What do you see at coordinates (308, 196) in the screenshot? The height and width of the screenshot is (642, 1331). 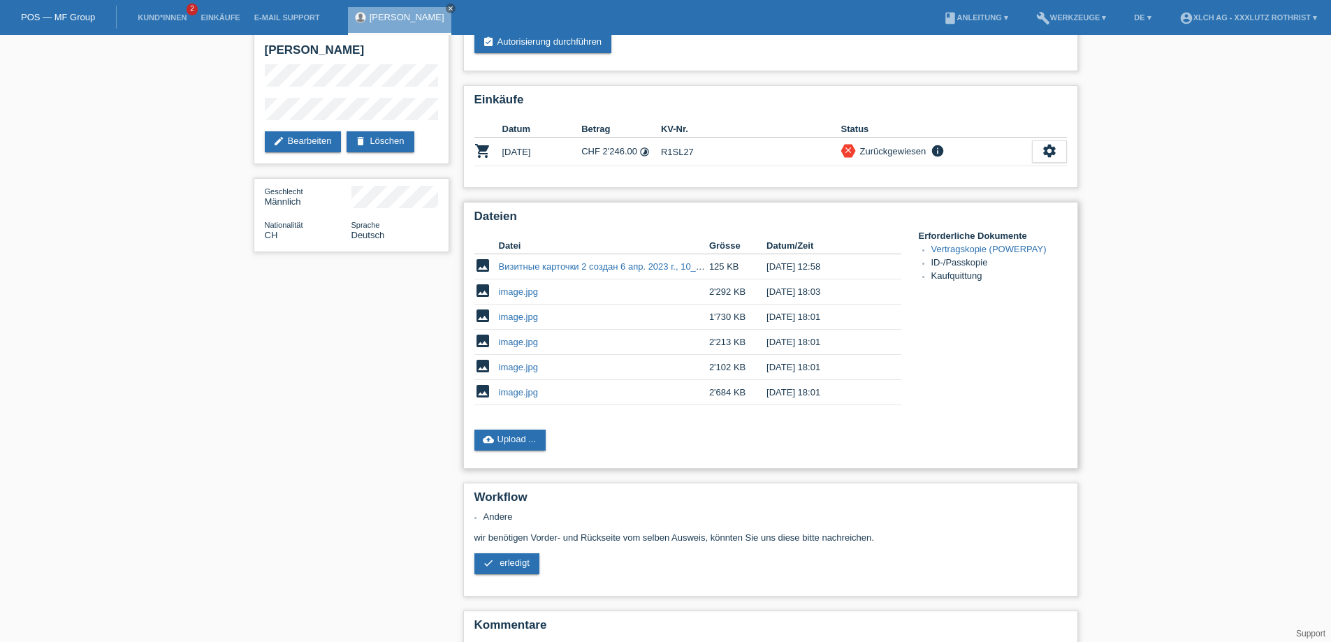 I see `div: Männlich` at bounding box center [308, 196].